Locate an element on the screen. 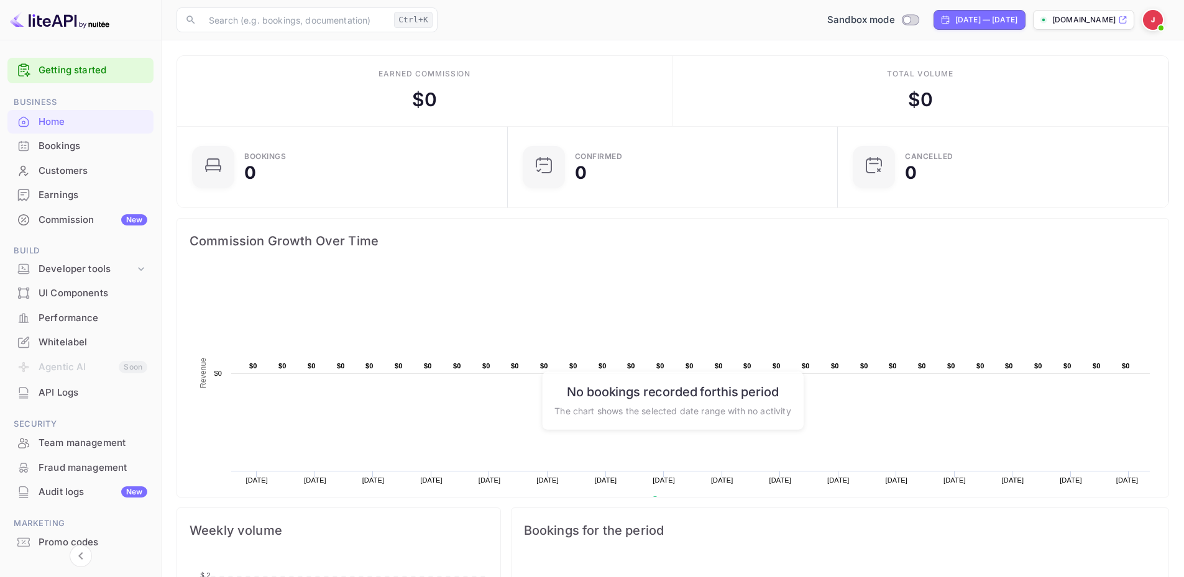 This screenshot has height=577, width=1184. span: Weekly volume is located at coordinates (339, 531).